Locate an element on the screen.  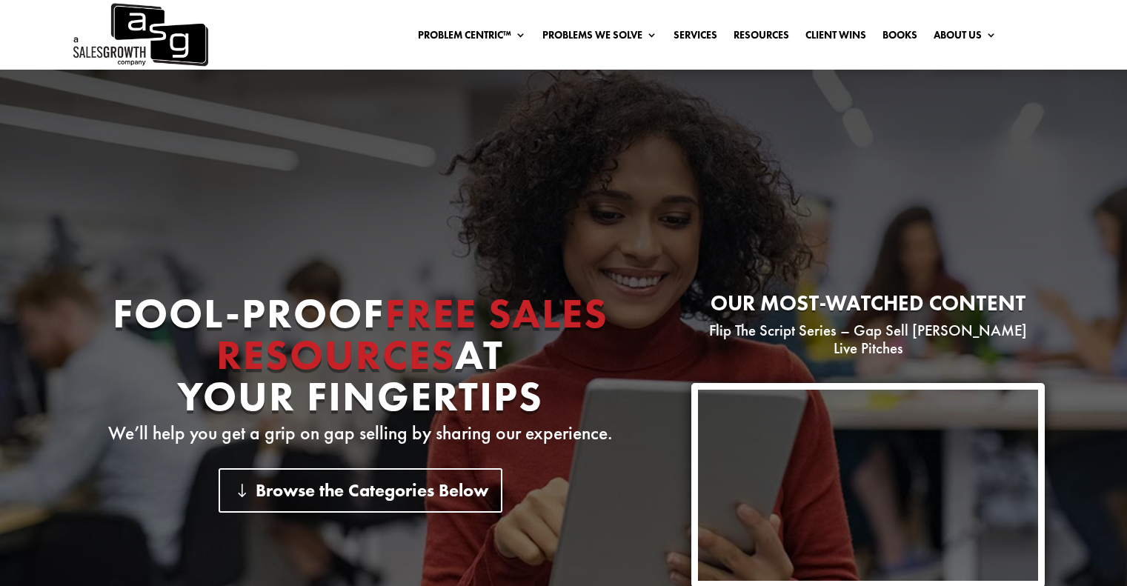
h1: Fool-proof At Your Fingertips is located at coordinates (360, 358).